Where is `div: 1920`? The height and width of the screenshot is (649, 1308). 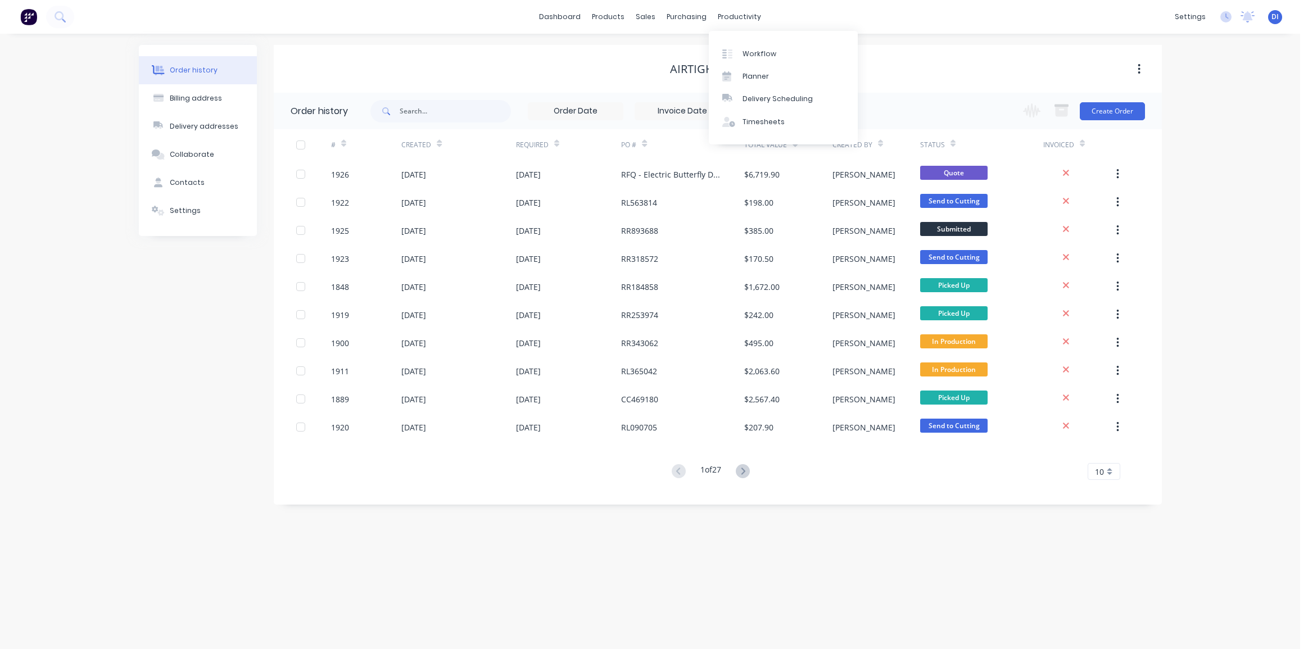 div: 1920 is located at coordinates (340, 427).